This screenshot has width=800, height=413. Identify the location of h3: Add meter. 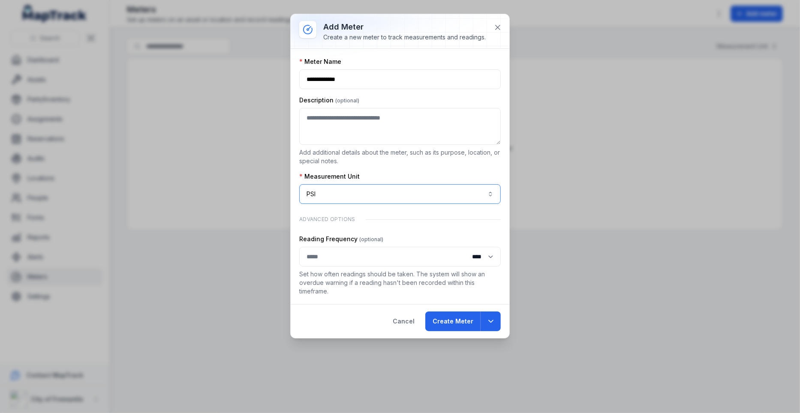
(404, 27).